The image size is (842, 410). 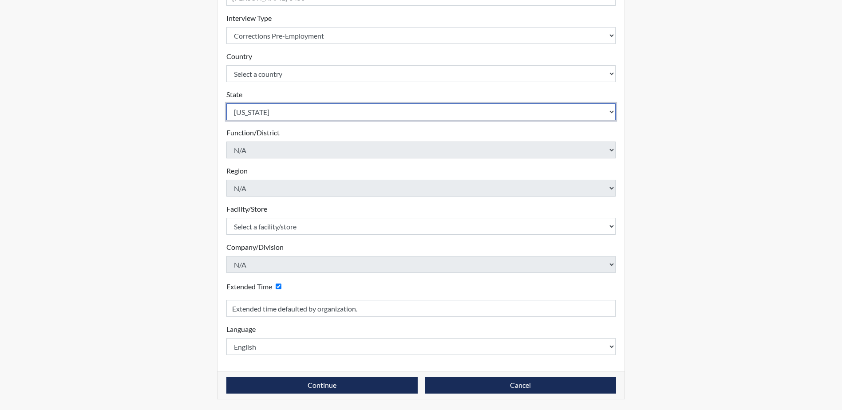 I want to click on label: Interview Type, so click(x=249, y=18).